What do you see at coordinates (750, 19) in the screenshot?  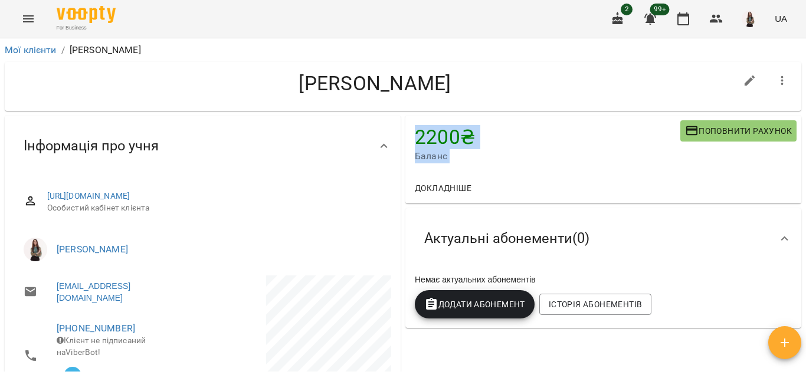 I see `img: 6aba04e32ee3c657c737aeeda4e83600.jpg` at bounding box center [750, 19].